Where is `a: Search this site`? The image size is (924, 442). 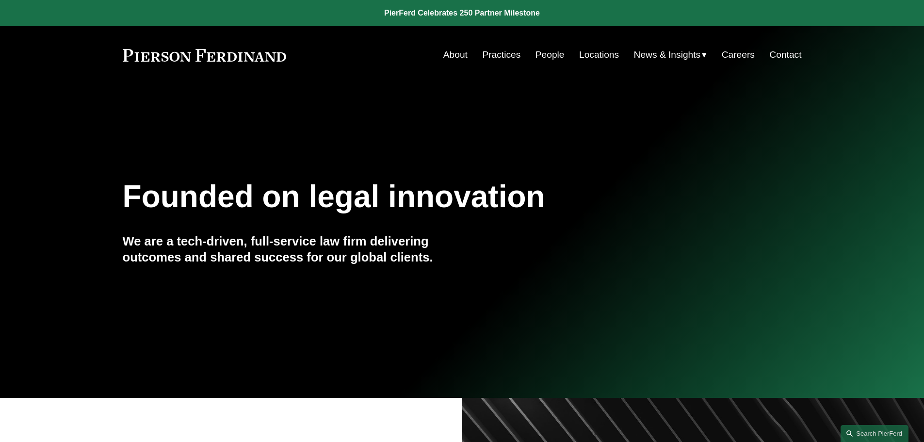
a: Search this site is located at coordinates (875, 433).